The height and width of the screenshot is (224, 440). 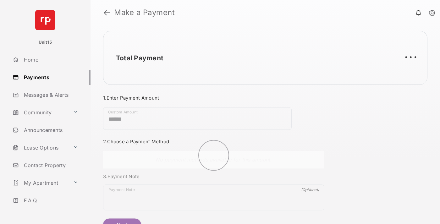 I want to click on img: svg+xml;base64,PHN2ZyB4bWxucz0iaHR0cDovL3d3dy53My5vcmcvMjAwMC9zdmciIHdpZHRoPSI2NCIgaGVpZ2h0PSI2NC..., so click(x=45, y=20).